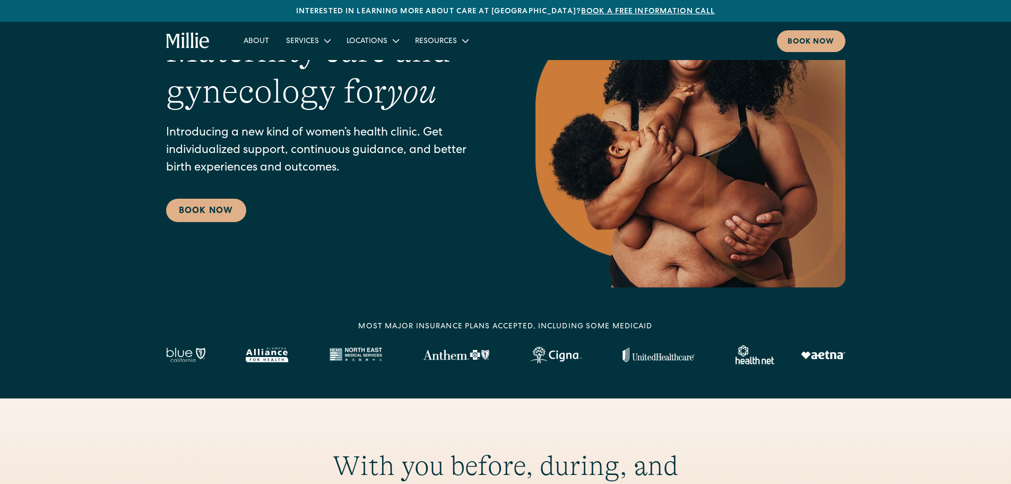  What do you see at coordinates (186, 355) in the screenshot?
I see `img: Blue California logo` at bounding box center [186, 355].